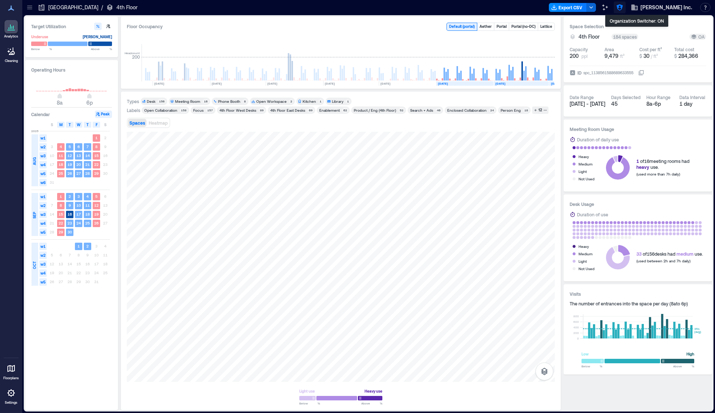 This screenshot has width=715, height=413. What do you see at coordinates (650, 49) in the screenshot?
I see `div: Cost per ft²` at bounding box center [650, 49].